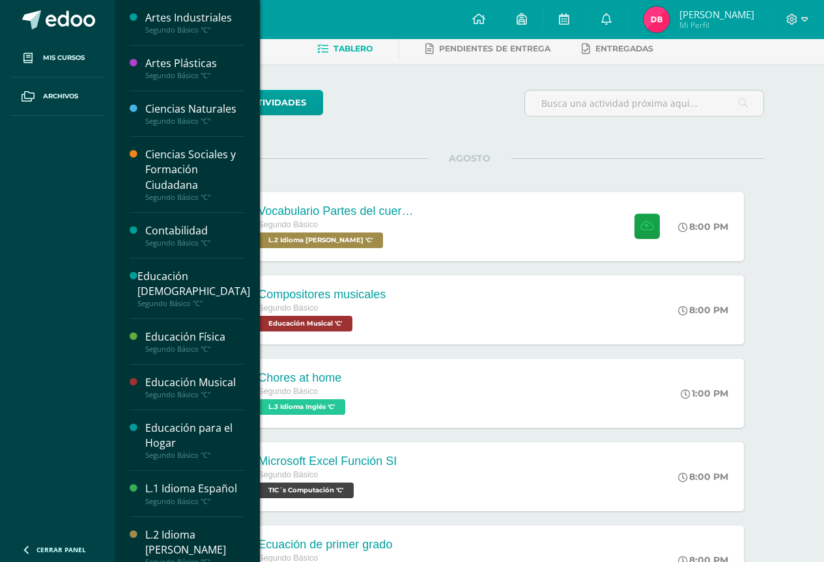 The image size is (824, 562). Describe the element at coordinates (195, 169) in the screenshot. I see `div: Ciencias Sociales y Formación Ciudadana` at that location.